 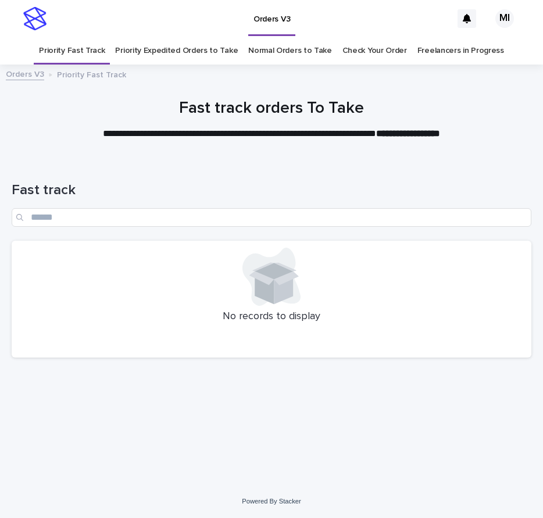 I want to click on input: Search, so click(x=271, y=217).